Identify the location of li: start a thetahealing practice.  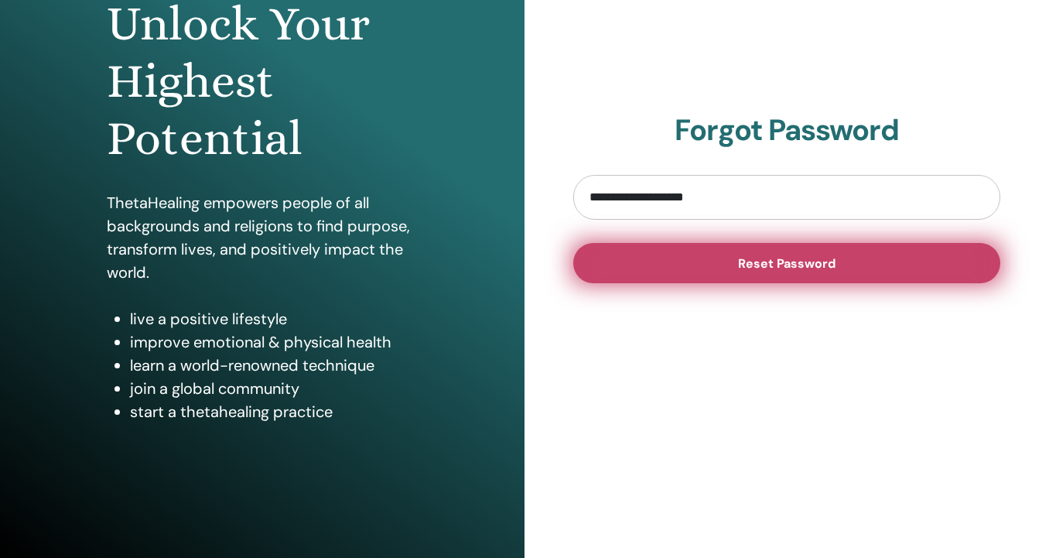
(274, 412).